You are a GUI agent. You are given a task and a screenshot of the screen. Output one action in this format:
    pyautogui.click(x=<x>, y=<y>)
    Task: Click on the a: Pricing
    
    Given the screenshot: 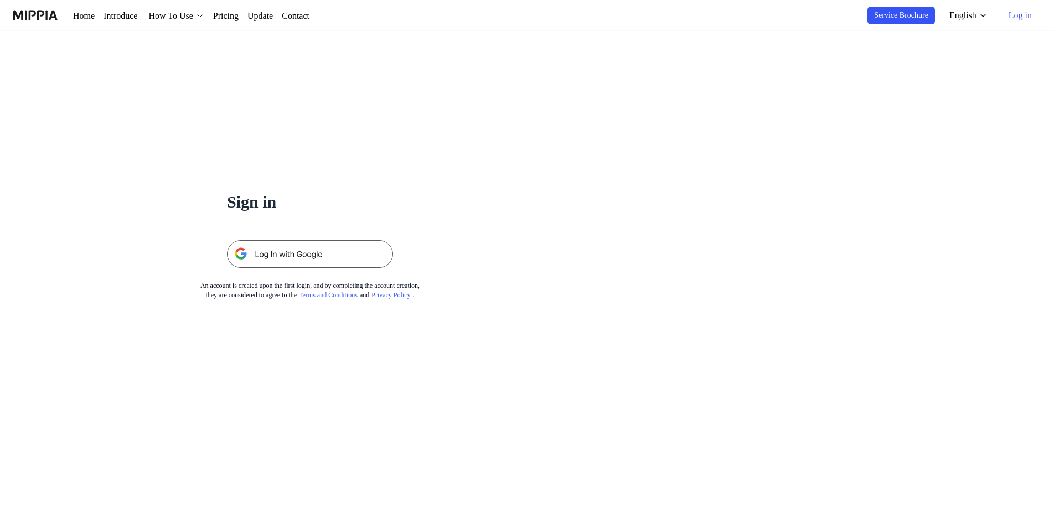 What is the action you would take?
    pyautogui.click(x=240, y=16)
    